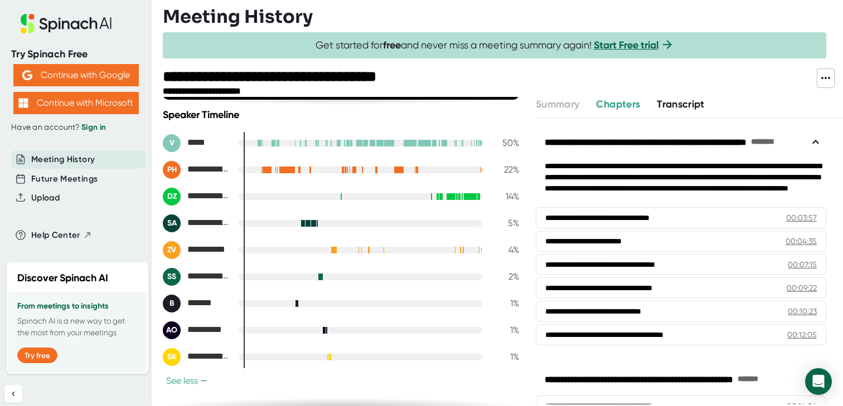 The width and height of the screenshot is (843, 406). Describe the element at coordinates (618, 104) in the screenshot. I see `span: Chapters` at that location.